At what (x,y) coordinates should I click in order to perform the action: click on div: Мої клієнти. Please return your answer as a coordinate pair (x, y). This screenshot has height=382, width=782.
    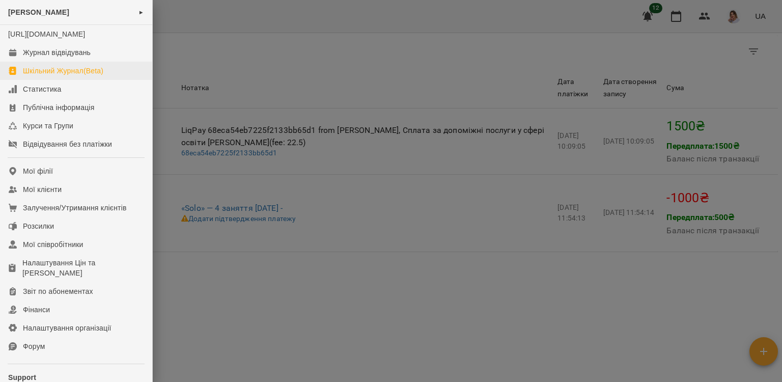
    Looking at the image, I should click on (42, 189).